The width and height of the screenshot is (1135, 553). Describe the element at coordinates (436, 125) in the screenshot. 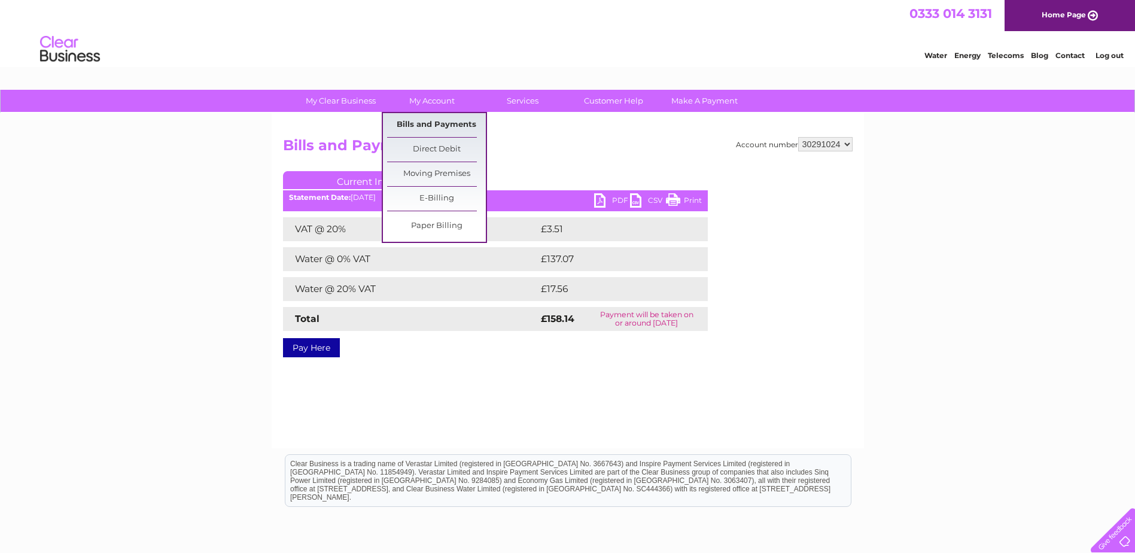

I see `a: Bills and Payments` at that location.